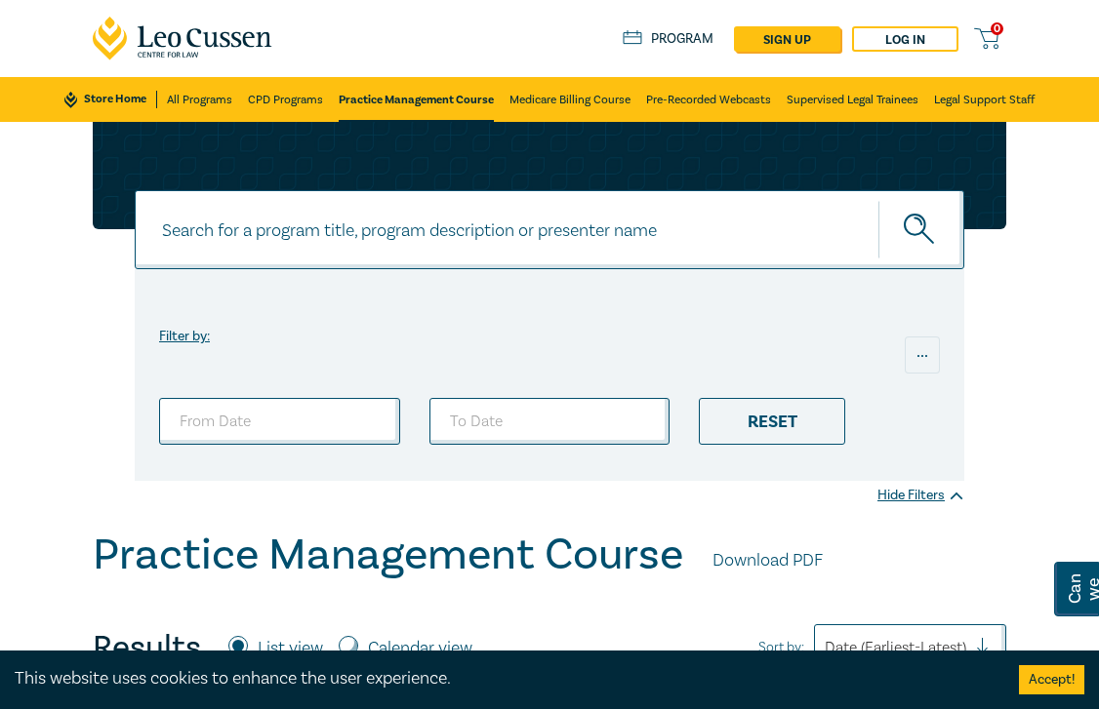 The width and height of the screenshot is (1099, 709). What do you see at coordinates (1051, 680) in the screenshot?
I see `button: Accept cookies` at bounding box center [1051, 680].